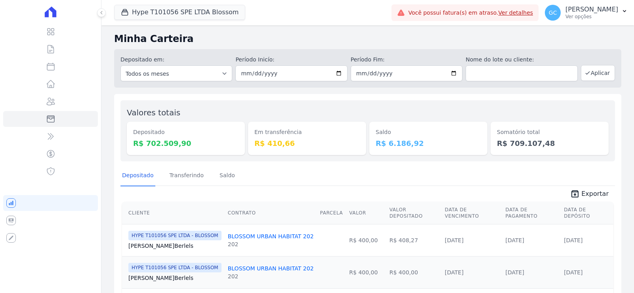  Describe the element at coordinates (407, 59) in the screenshot. I see `label: Período Fim:` at that location.